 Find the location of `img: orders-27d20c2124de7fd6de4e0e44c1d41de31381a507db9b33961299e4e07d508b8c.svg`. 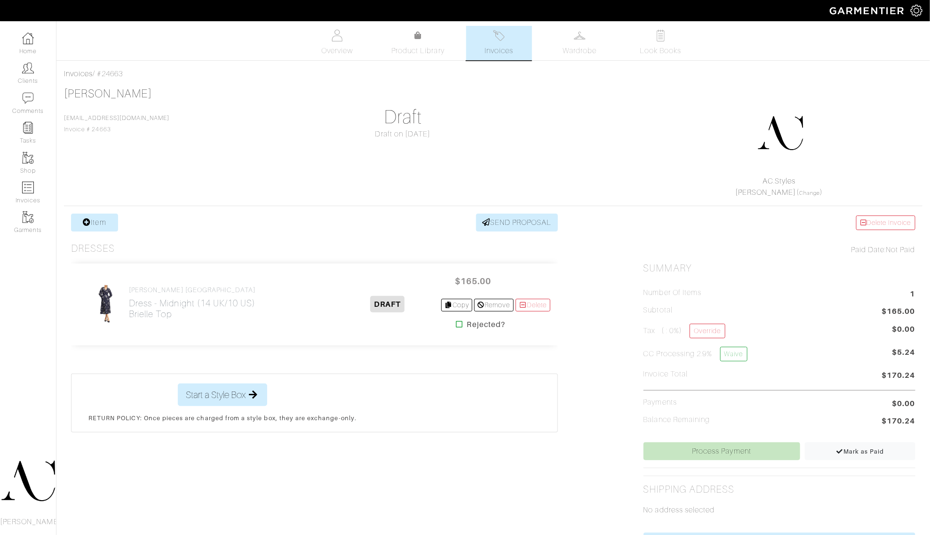

img: orders-27d20c2124de7fd6de4e0e44c1d41de31381a507db9b33961299e4e07d508b8c.svg is located at coordinates (499, 35).